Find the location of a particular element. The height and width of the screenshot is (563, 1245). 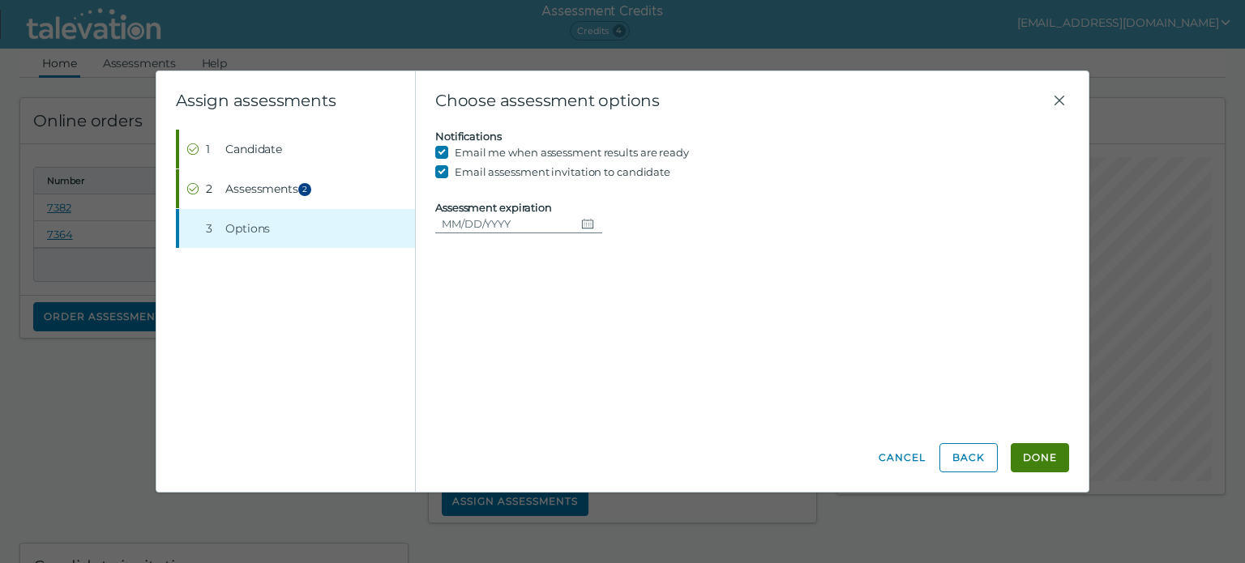

span: Candidate is located at coordinates (254, 149).